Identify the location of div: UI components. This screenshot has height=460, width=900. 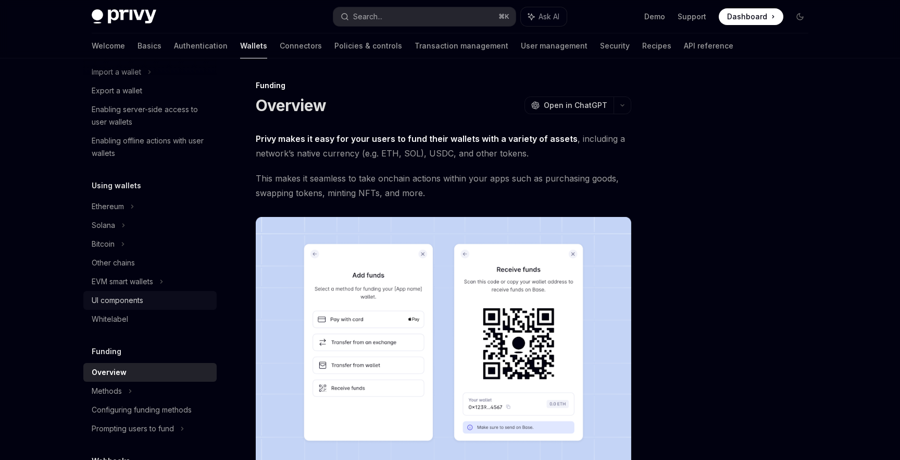
(117, 300).